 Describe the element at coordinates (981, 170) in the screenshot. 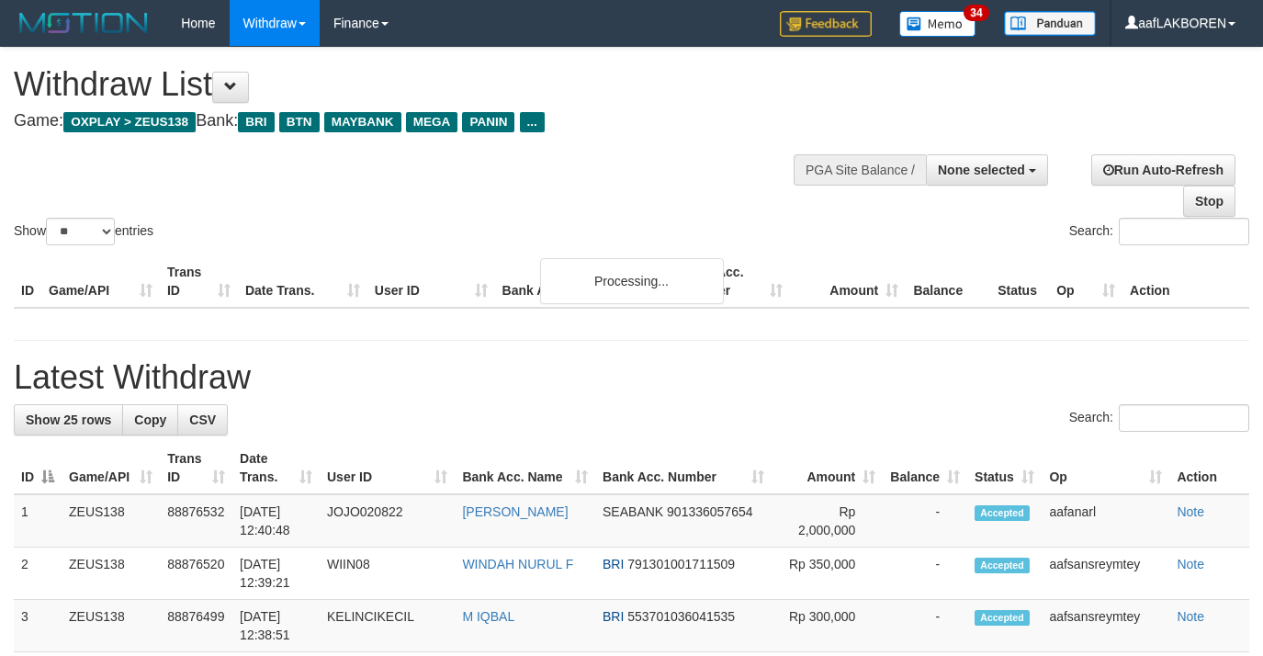

I see `span: None selected` at that location.